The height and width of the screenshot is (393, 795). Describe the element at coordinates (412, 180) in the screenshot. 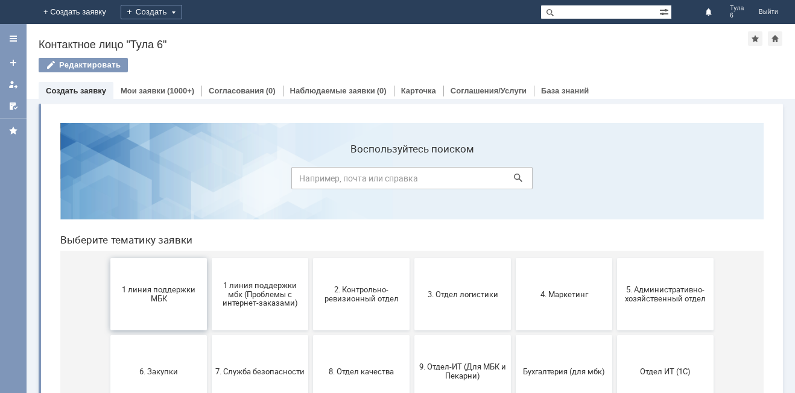

I see `span: 3. Отдел логистики` at that location.